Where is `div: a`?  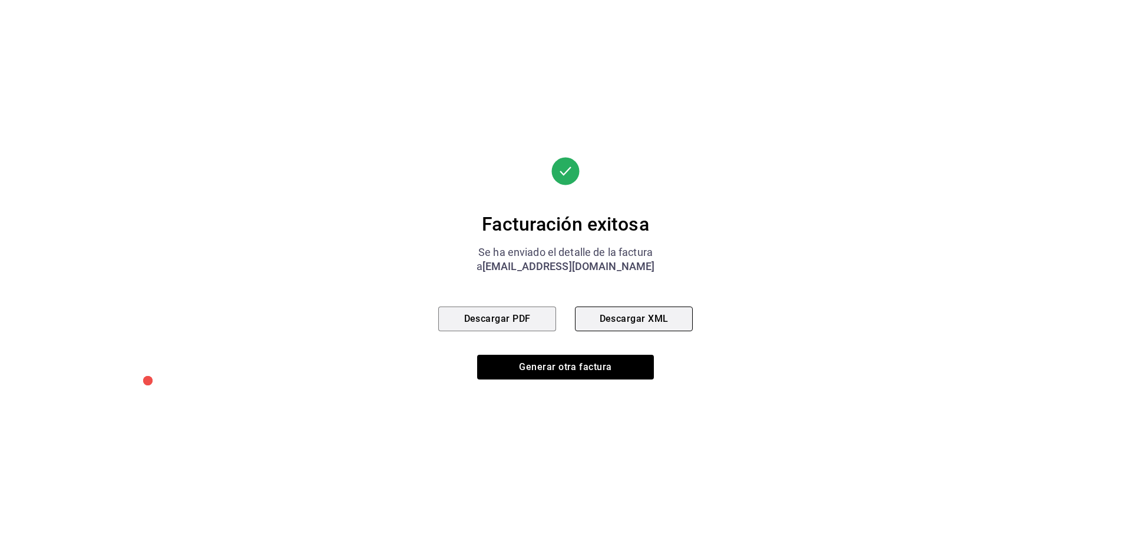 div: a is located at coordinates (565, 267).